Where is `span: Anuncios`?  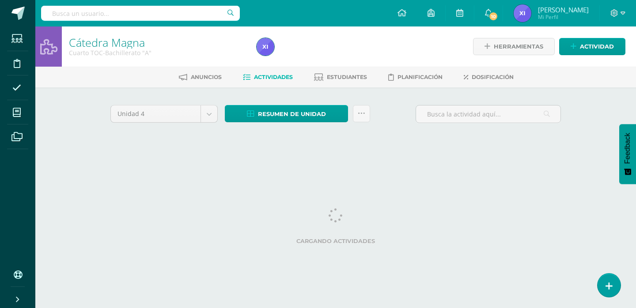
span: Anuncios is located at coordinates (206, 77).